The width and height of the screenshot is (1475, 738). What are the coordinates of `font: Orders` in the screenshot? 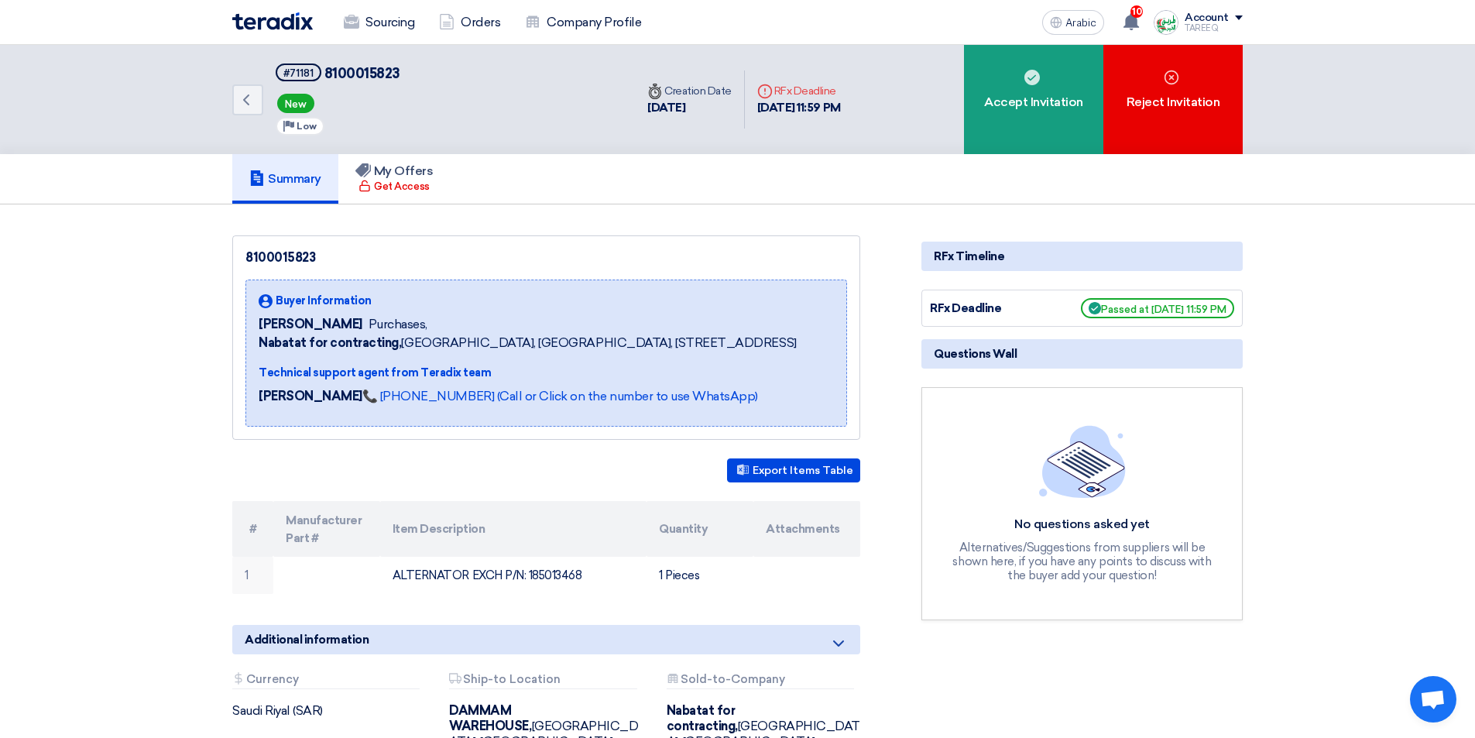 It's located at (480, 22).